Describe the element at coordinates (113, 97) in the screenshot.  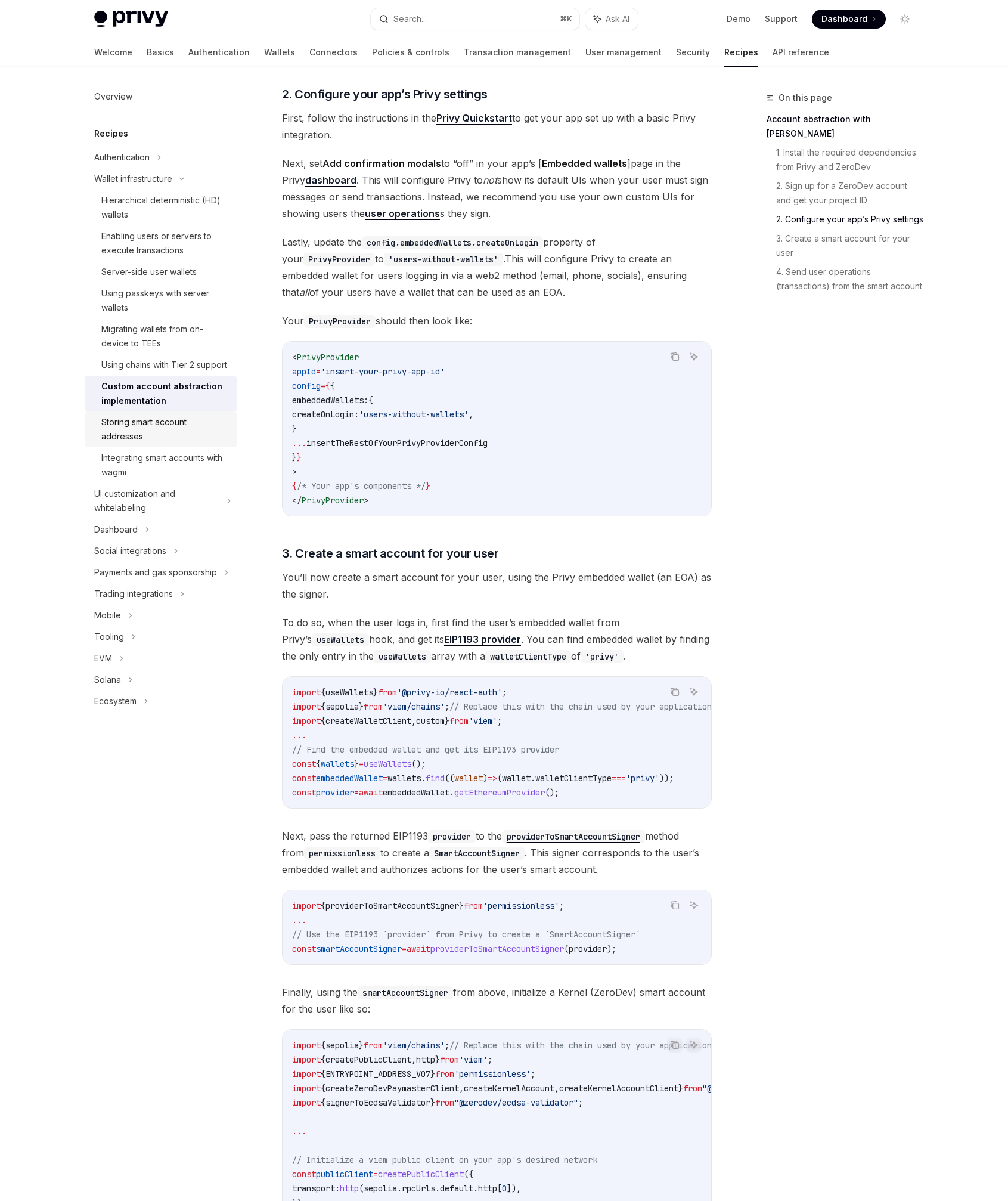
I see `div: Overview` at that location.